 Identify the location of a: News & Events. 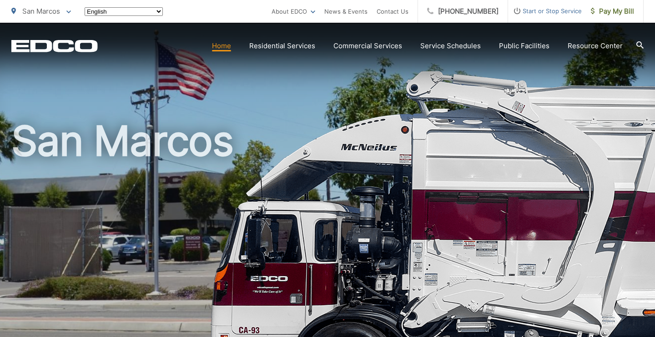
(345, 11).